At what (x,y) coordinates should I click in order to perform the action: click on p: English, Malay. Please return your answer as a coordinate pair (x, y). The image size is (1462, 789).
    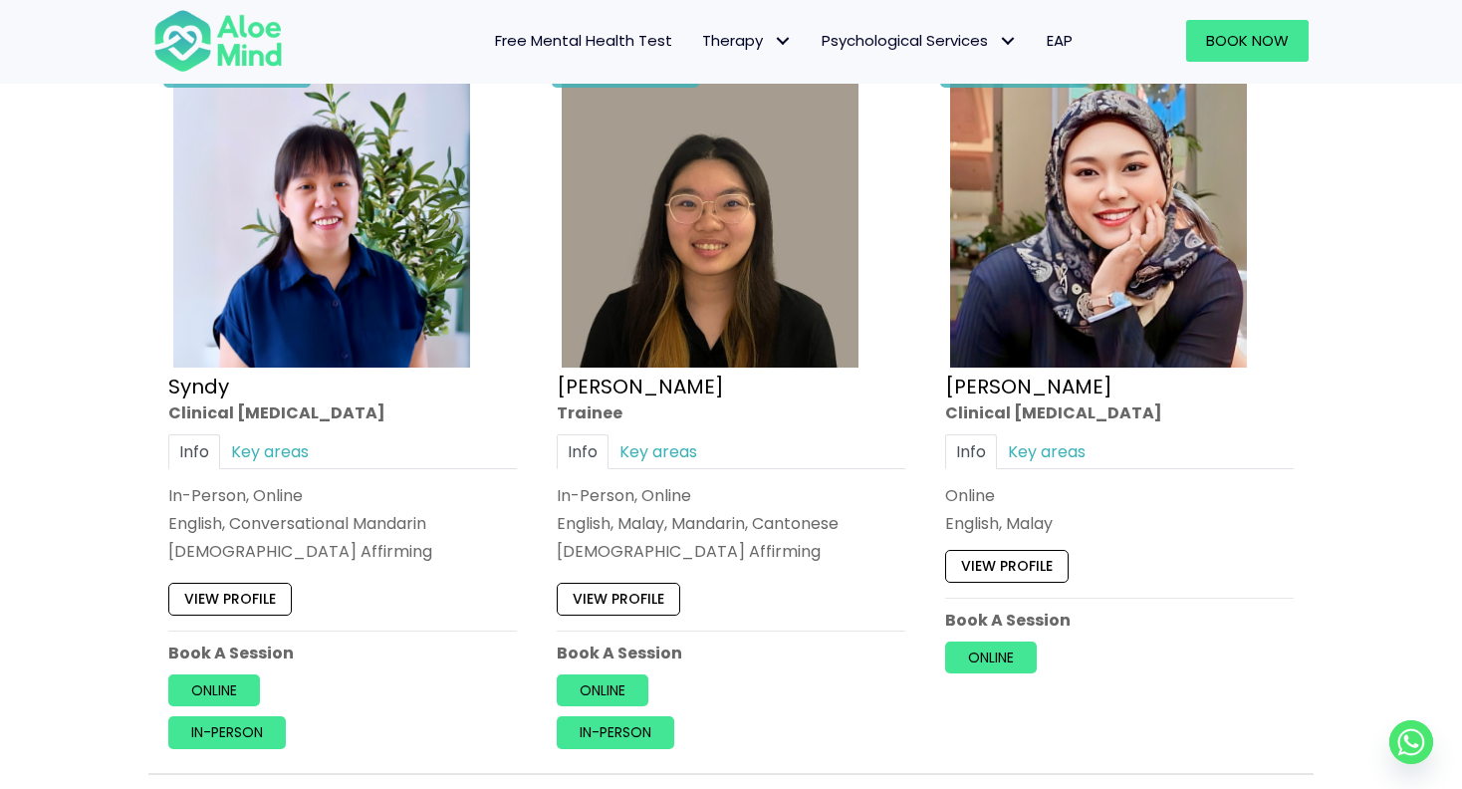
    Looking at the image, I should click on (1120, 523).